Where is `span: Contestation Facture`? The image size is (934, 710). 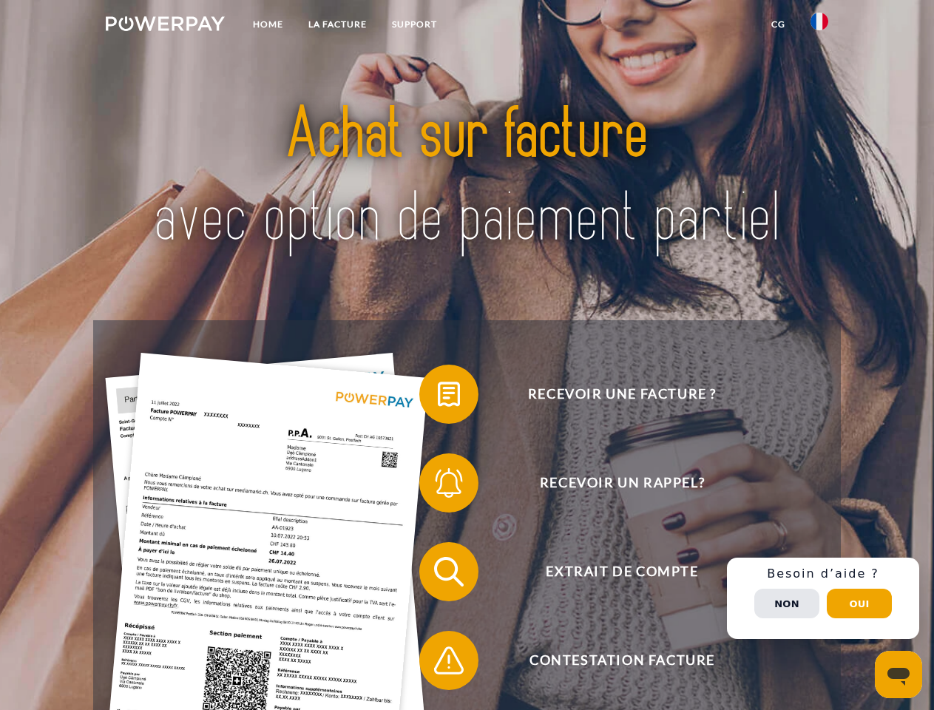 span: Contestation Facture is located at coordinates (622, 660).